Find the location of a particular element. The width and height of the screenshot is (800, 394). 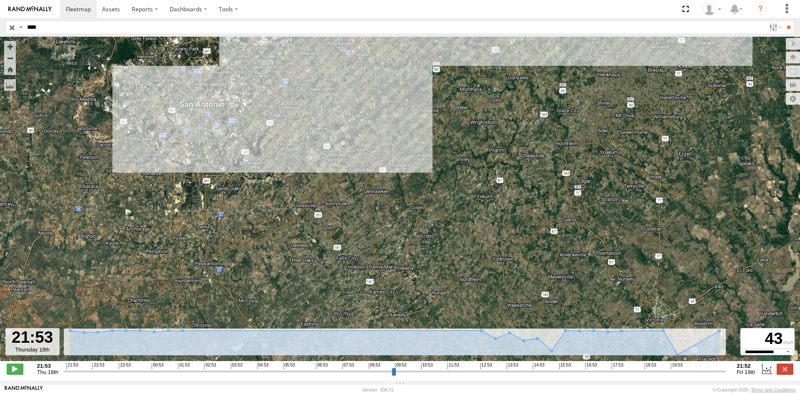

div: Ryan Roxas is located at coordinates (712, 9).